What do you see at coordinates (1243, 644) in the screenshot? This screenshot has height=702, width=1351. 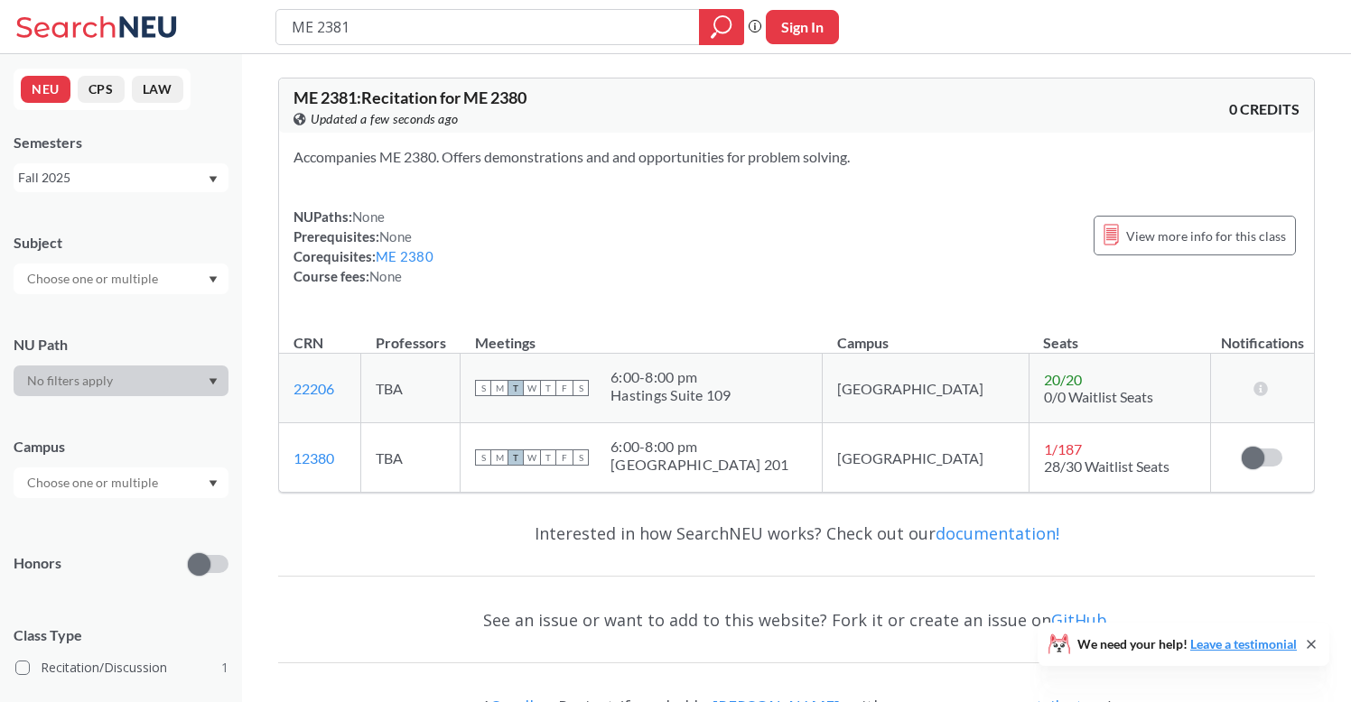 I see `a: Leave a testimonial` at bounding box center [1243, 644].